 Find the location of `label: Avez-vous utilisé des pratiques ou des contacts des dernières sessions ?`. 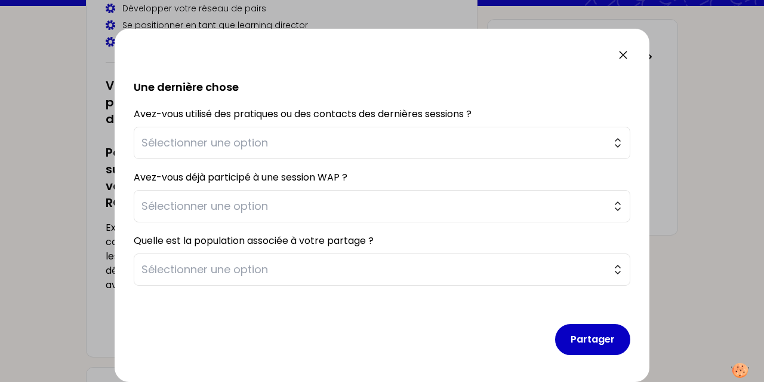

label: Avez-vous utilisé des pratiques ou des contacts des dernières sessions ? is located at coordinates (303, 113).